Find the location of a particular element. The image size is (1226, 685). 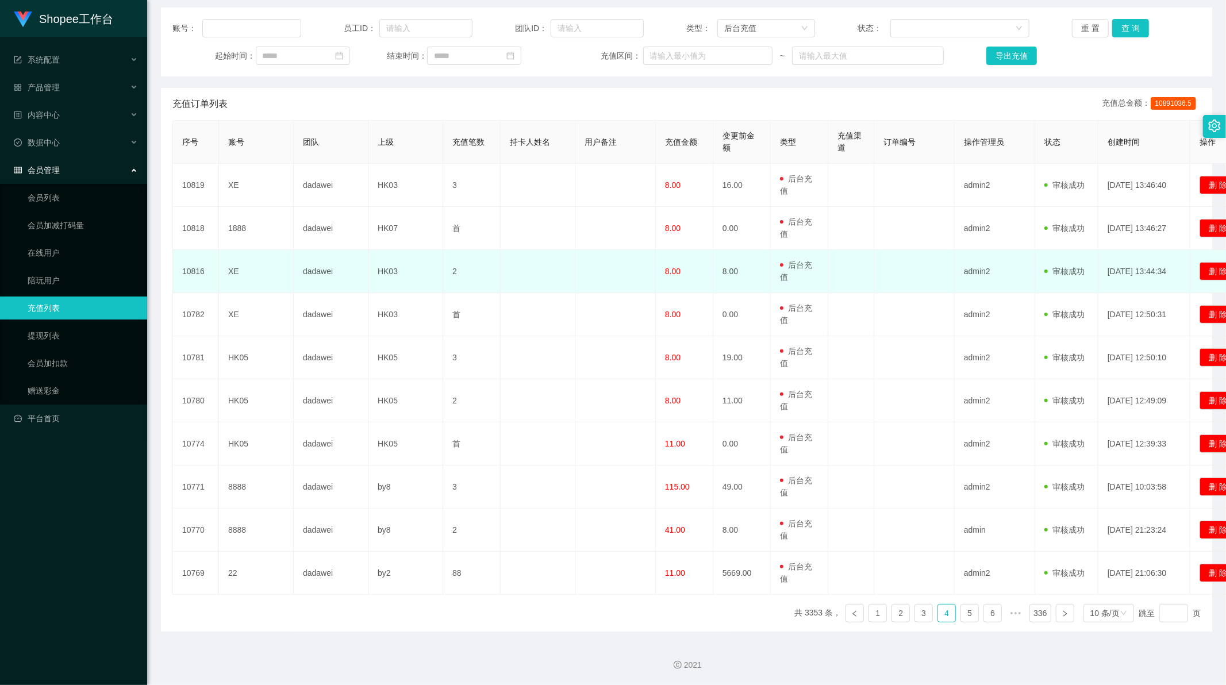

a: 会员加减打码量 is located at coordinates (83, 225).